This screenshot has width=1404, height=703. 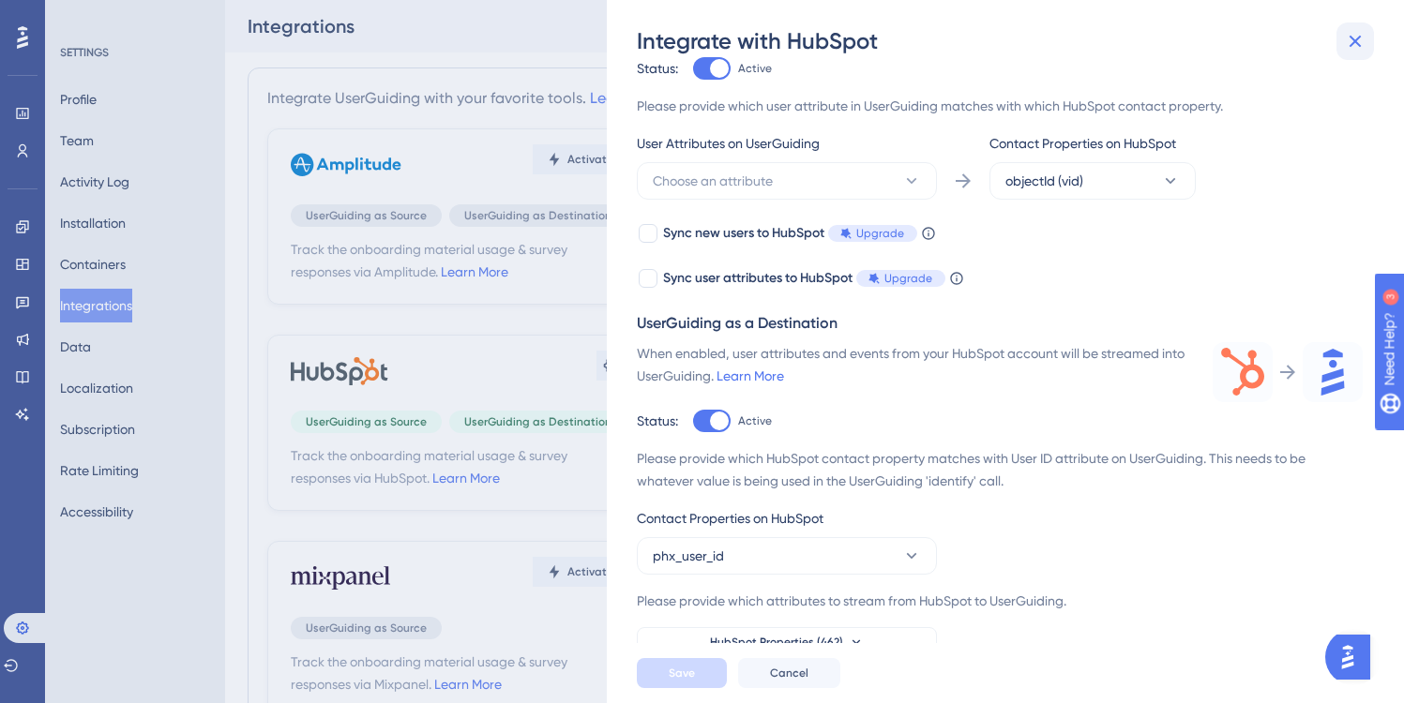 What do you see at coordinates (913, 365) in the screenshot?
I see `div: When enabled, user attributes and events from your HubSpot account will be streamed into UserGuid...` at bounding box center [913, 365].